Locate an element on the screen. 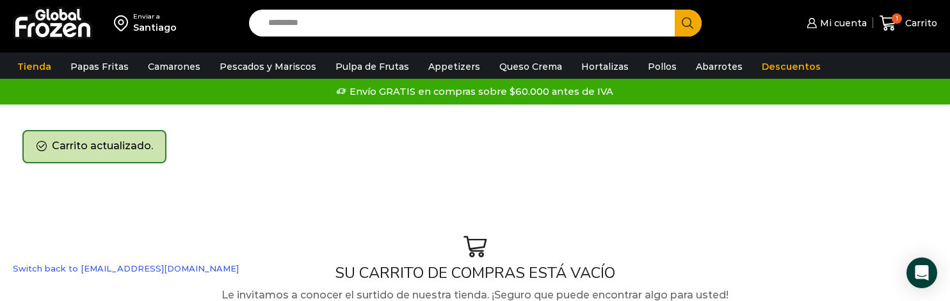 The width and height of the screenshot is (950, 301). button: Search button is located at coordinates (688, 23).